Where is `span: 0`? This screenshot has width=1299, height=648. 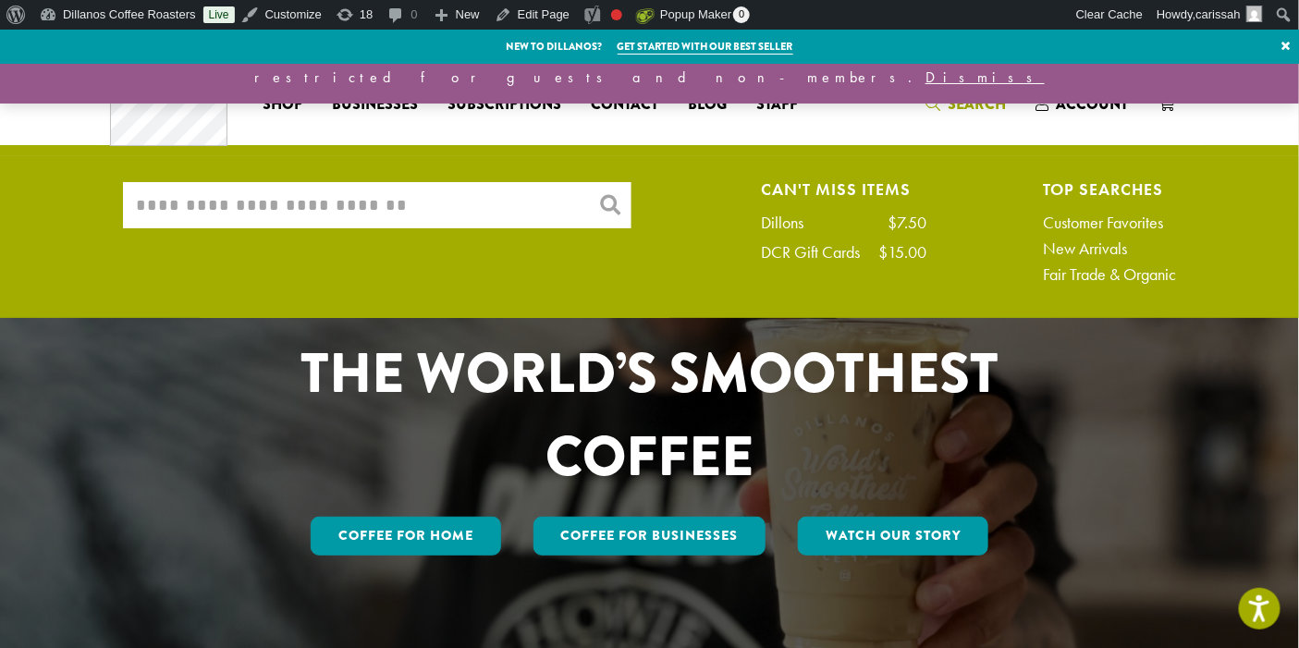 span: 0 is located at coordinates (741, 15).